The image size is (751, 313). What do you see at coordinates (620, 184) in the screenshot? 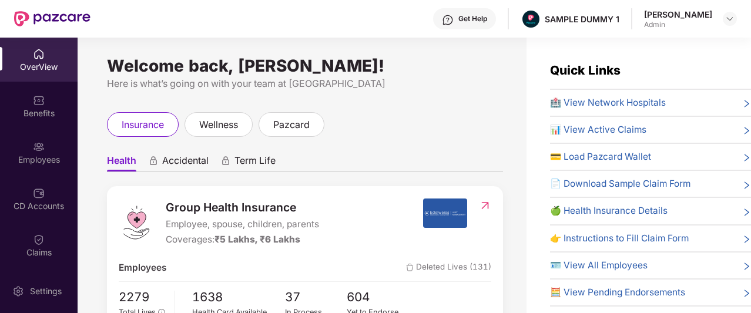
I see `span: 📄 Download Sample Claim Form` at bounding box center [620, 184].